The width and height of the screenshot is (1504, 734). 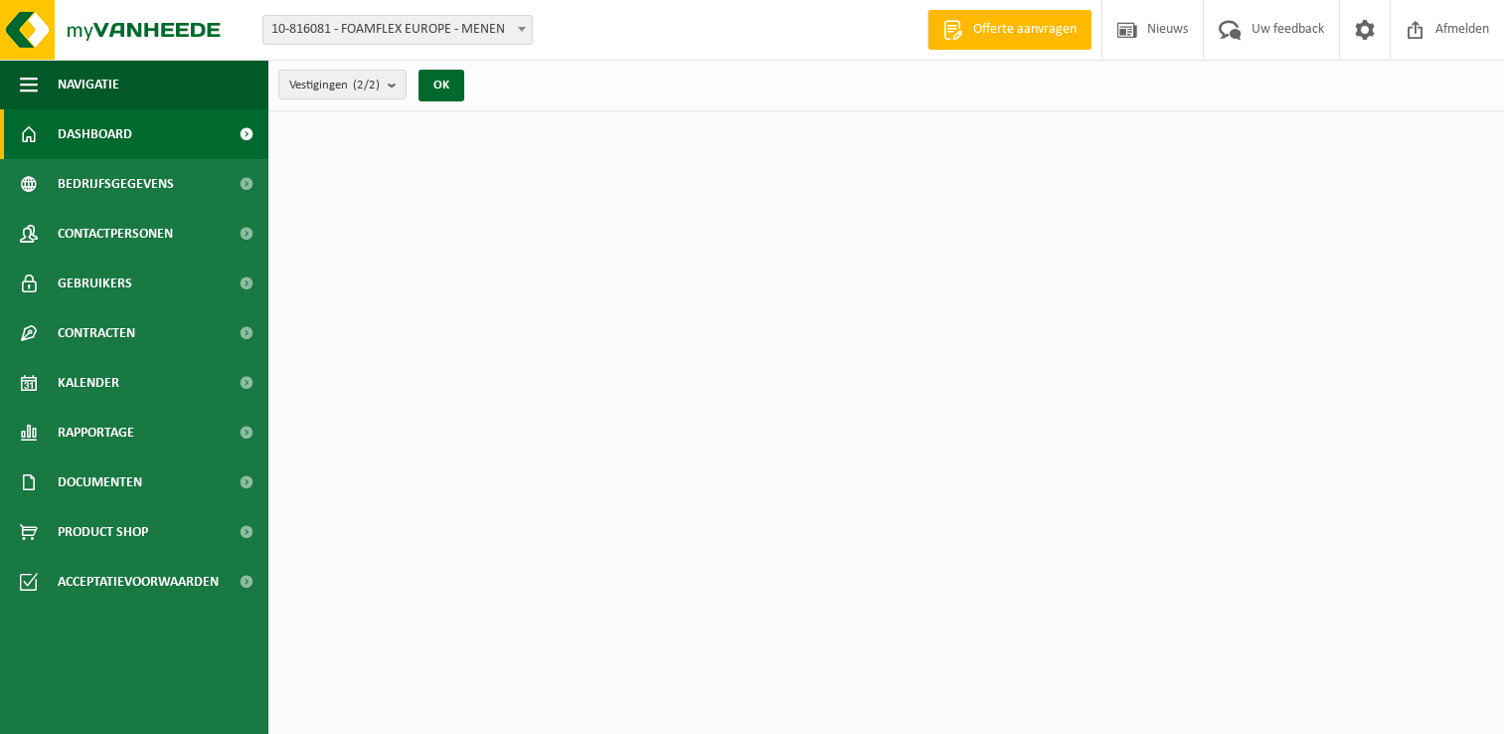 I want to click on span: Product Shop, so click(x=102, y=532).